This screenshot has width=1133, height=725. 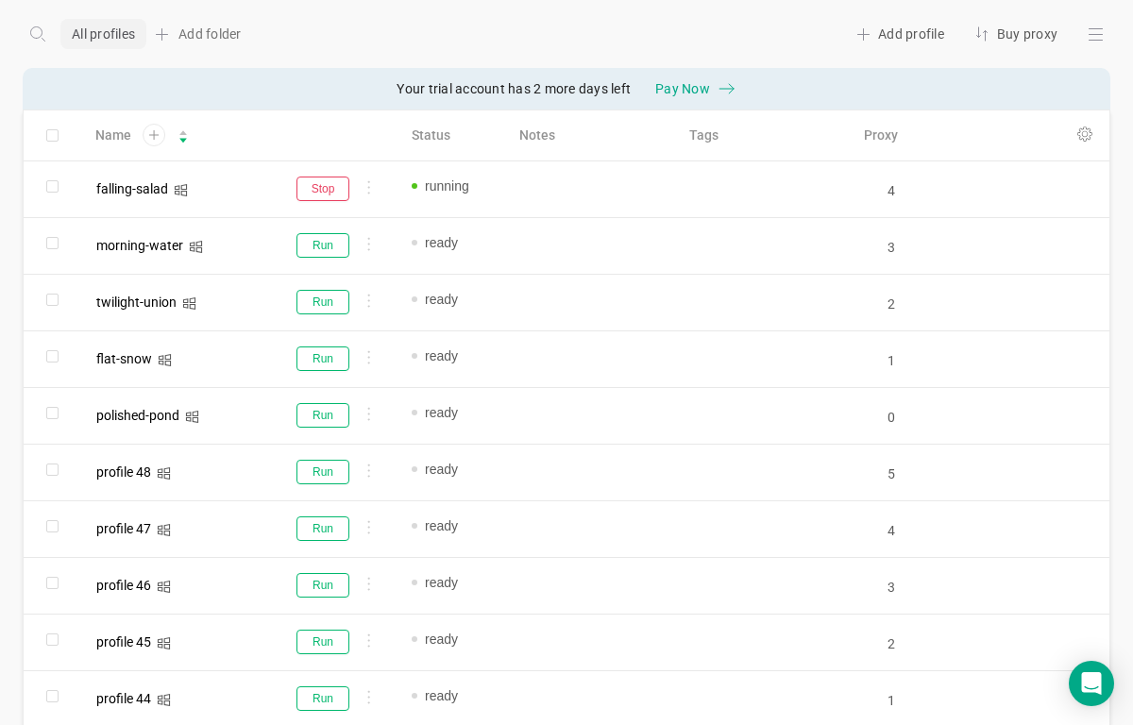 I want to click on div: profile 44, so click(x=124, y=699).